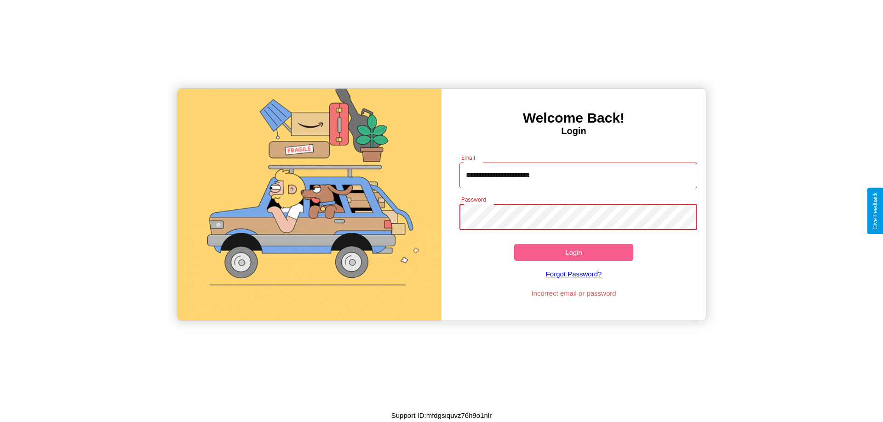 This screenshot has width=883, height=422. Describe the element at coordinates (574, 293) in the screenshot. I see `p: Incorrect email or password` at that location.